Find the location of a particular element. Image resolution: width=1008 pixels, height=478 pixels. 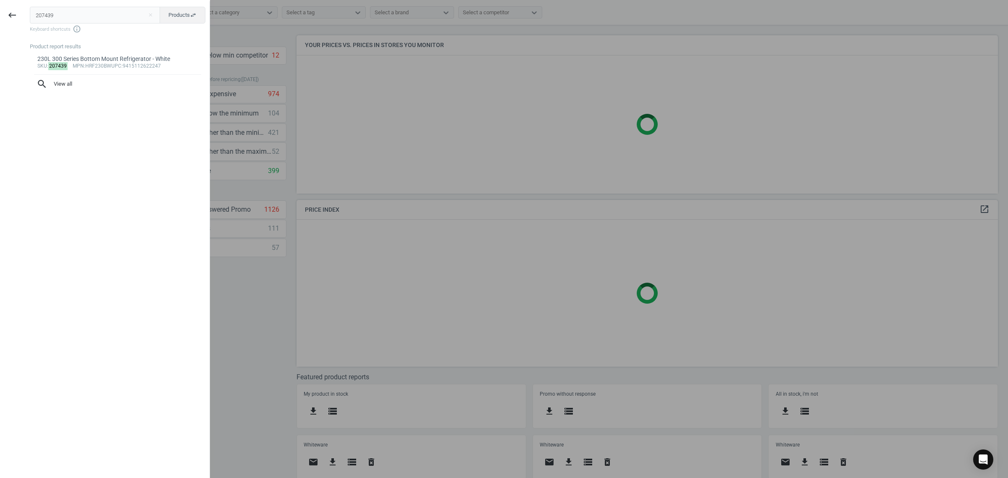

button: Close is located at coordinates (150, 15).